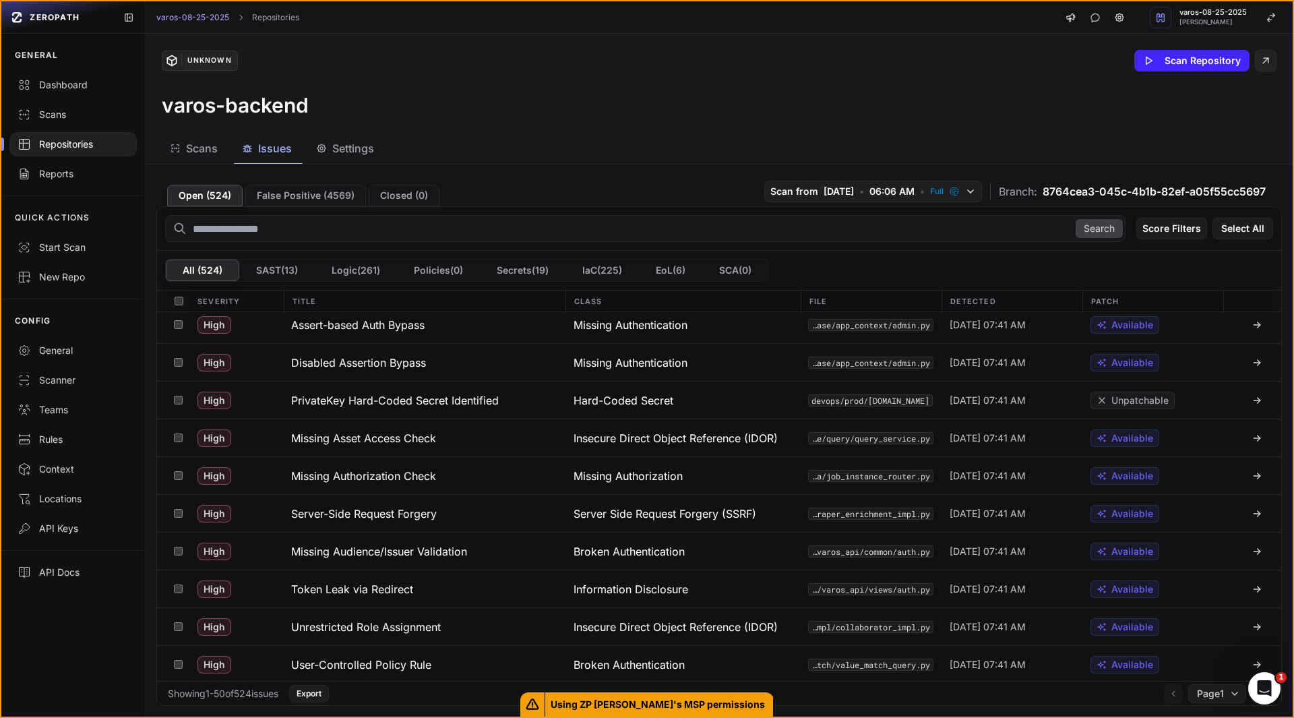 The width and height of the screenshot is (1294, 718). What do you see at coordinates (73, 572) in the screenshot?
I see `div: API Docs` at bounding box center [73, 572].